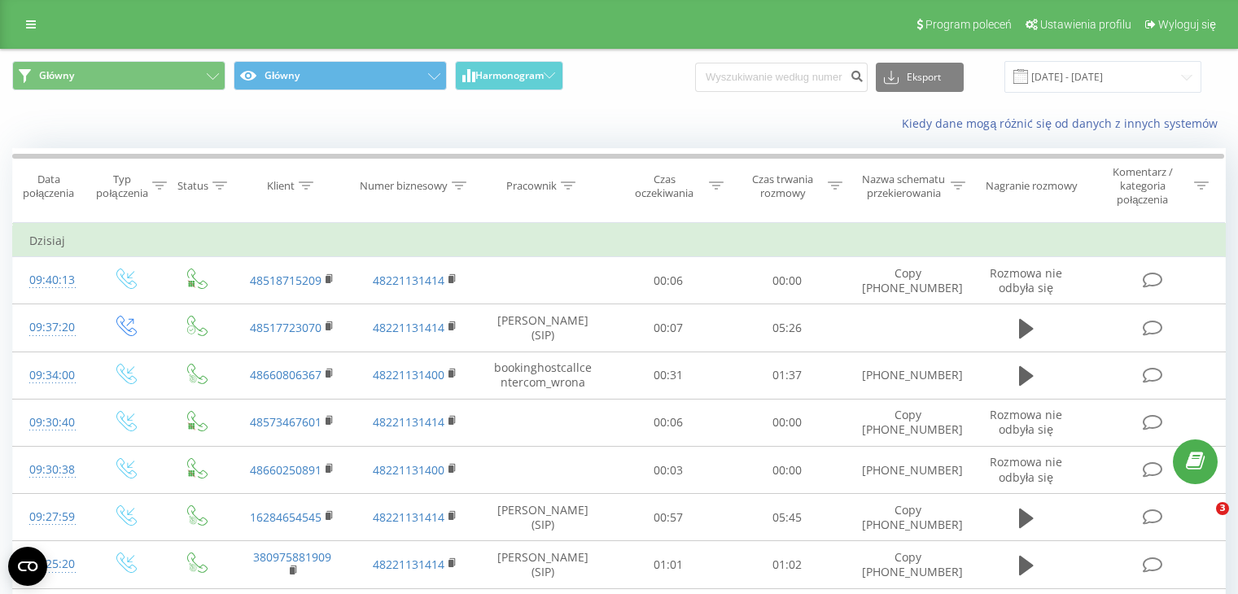 Image resolution: width=1238 pixels, height=594 pixels. Describe the element at coordinates (50, 280) in the screenshot. I see `div: 09:40:13` at that location.